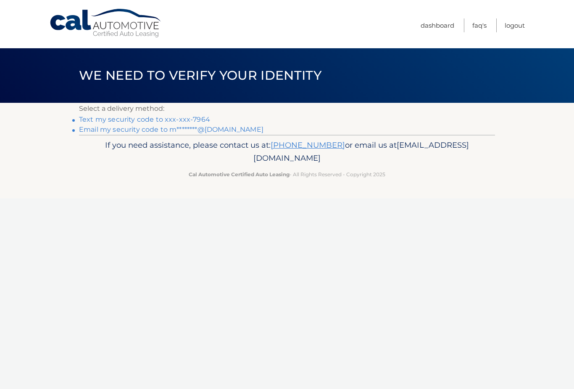  Describe the element at coordinates (287, 152) in the screenshot. I see `p: If you need assistance, please contact us at: or email us at` at that location.